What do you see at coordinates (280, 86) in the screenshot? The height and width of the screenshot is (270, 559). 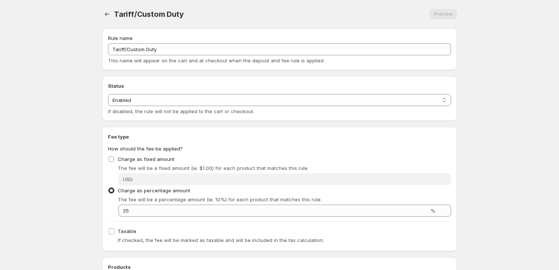 I see `h2: Status` at bounding box center [280, 86].